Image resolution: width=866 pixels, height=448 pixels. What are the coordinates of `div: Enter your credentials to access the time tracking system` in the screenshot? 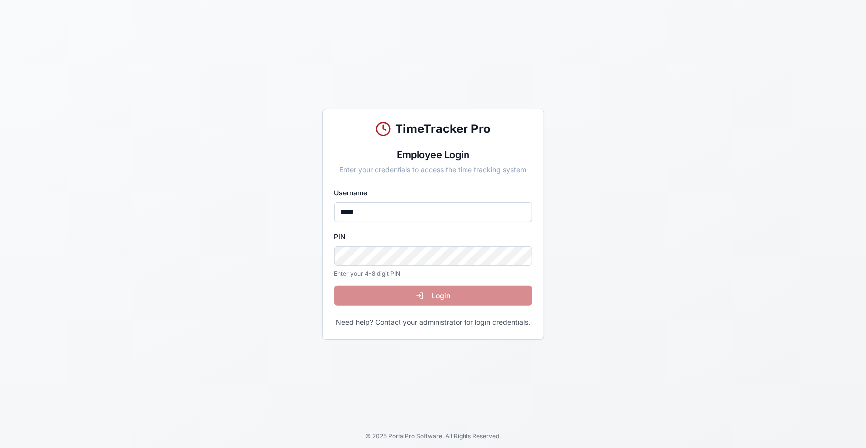 It's located at (433, 170).